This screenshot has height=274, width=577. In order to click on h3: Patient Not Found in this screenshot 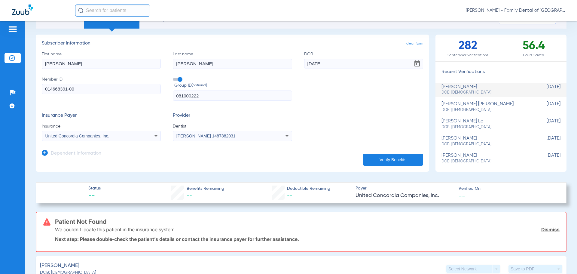, I will do `click(307, 222)`.